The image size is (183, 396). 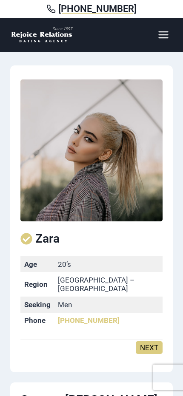 I want to click on td: Men, so click(x=108, y=304).